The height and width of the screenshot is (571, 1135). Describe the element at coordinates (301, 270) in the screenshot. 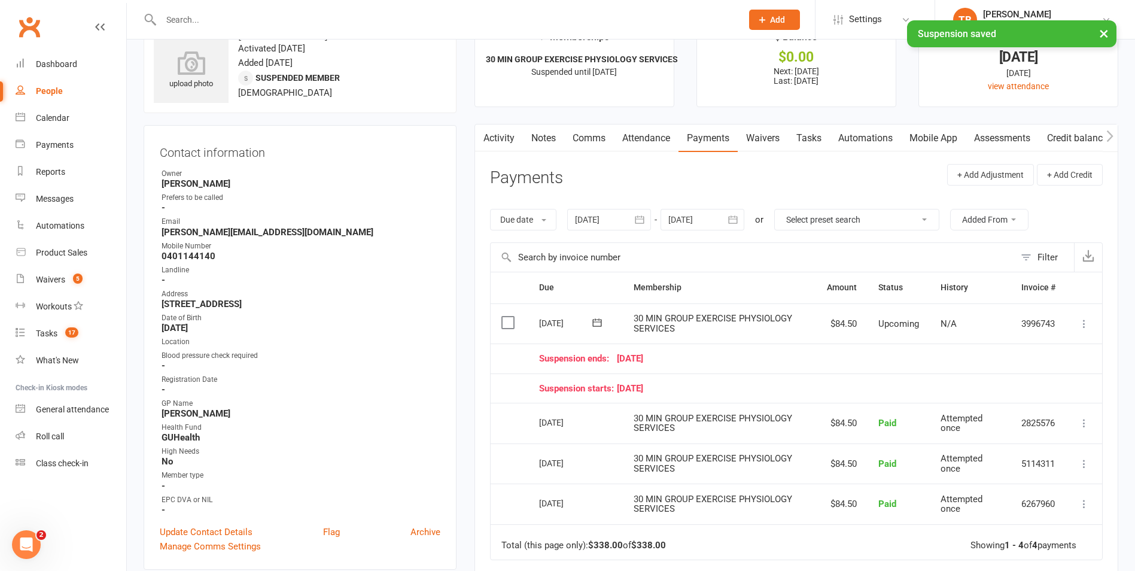

I see `div: Landline` at that location.